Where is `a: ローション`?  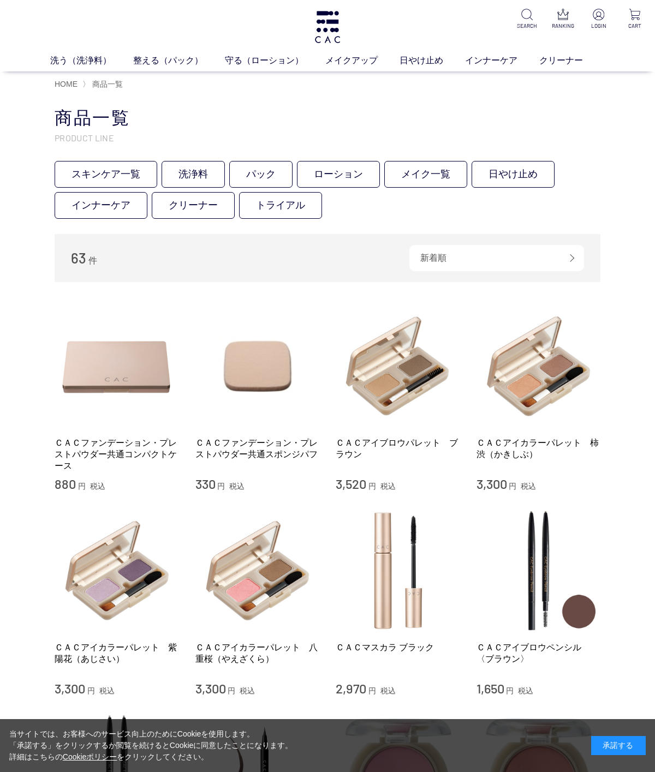 a: ローション is located at coordinates (338, 174).